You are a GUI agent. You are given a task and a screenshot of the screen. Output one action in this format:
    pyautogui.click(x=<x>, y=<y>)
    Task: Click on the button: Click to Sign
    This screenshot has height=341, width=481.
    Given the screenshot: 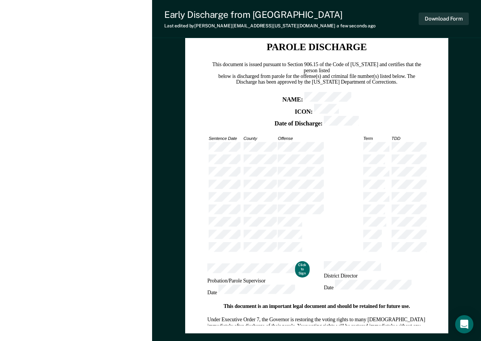 What is the action you would take?
    pyautogui.click(x=302, y=269)
    